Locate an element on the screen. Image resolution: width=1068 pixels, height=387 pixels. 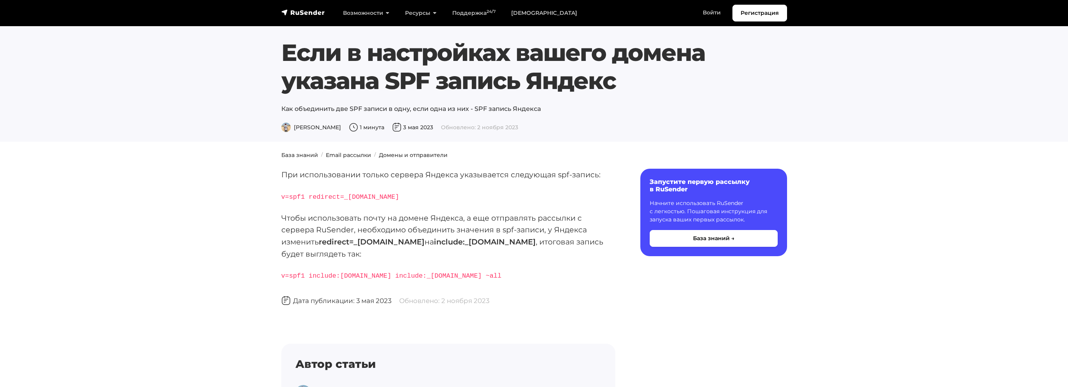
a: Ресурсы is located at coordinates (420, 13).